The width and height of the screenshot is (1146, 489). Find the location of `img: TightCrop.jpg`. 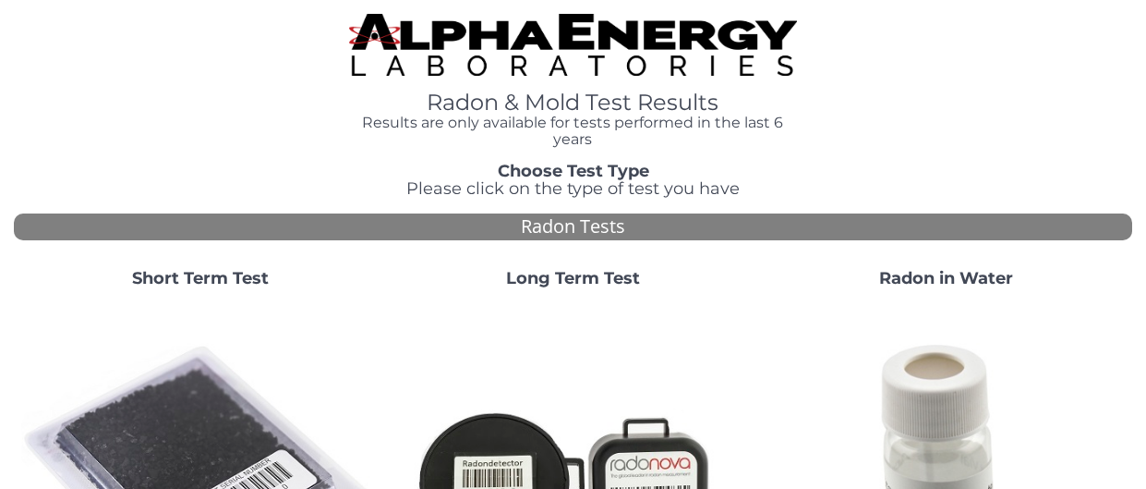

img: TightCrop.jpg is located at coordinates (573, 44).